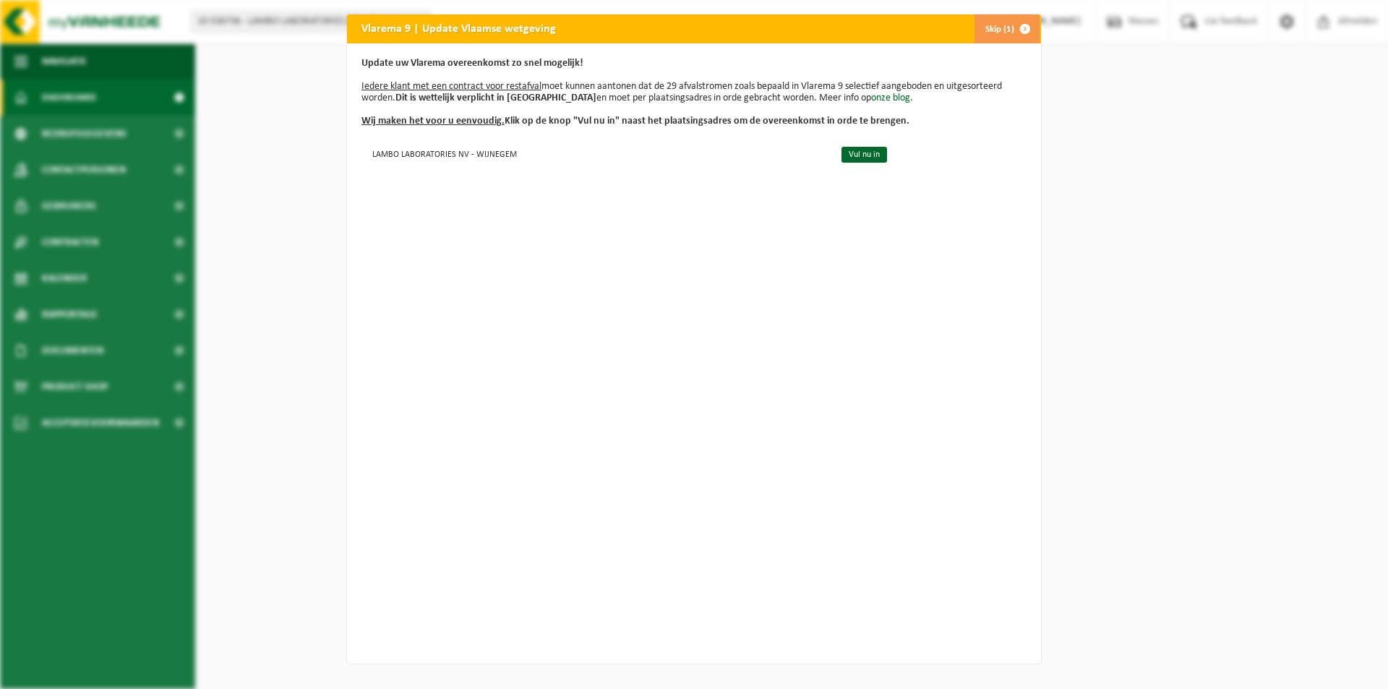  I want to click on u: Wij maken het voor u eenvoudig., so click(433, 121).